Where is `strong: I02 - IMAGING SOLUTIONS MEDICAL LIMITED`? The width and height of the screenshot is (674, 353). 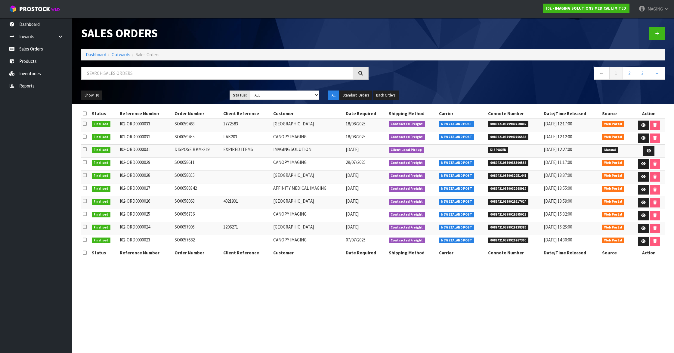
strong: I02 - IMAGING SOLUTIONS MEDICAL LIMITED is located at coordinates (586, 8).